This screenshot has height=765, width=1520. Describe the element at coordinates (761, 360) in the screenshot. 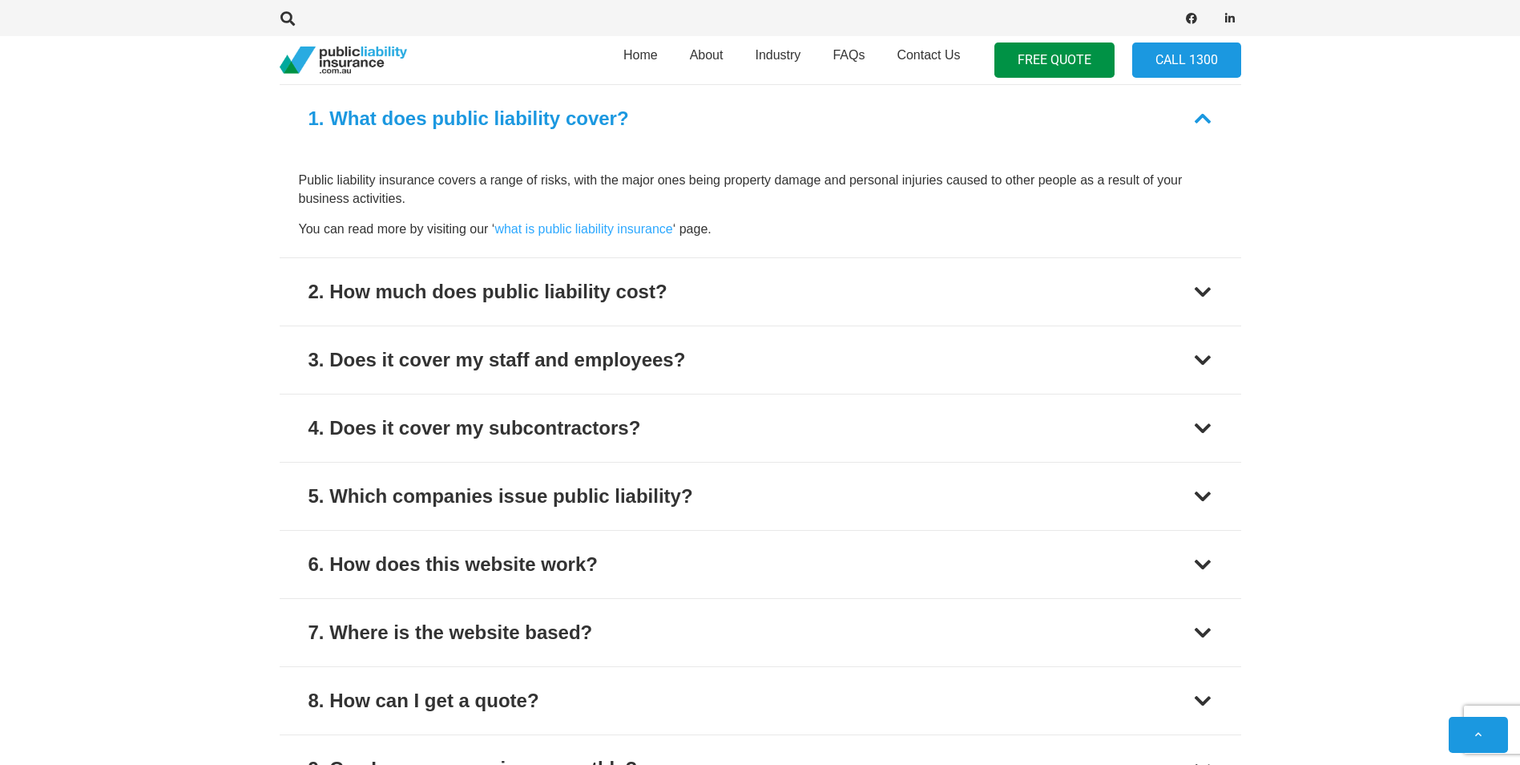

I see `button: 3. Does it cover my staff and employees?` at that location.